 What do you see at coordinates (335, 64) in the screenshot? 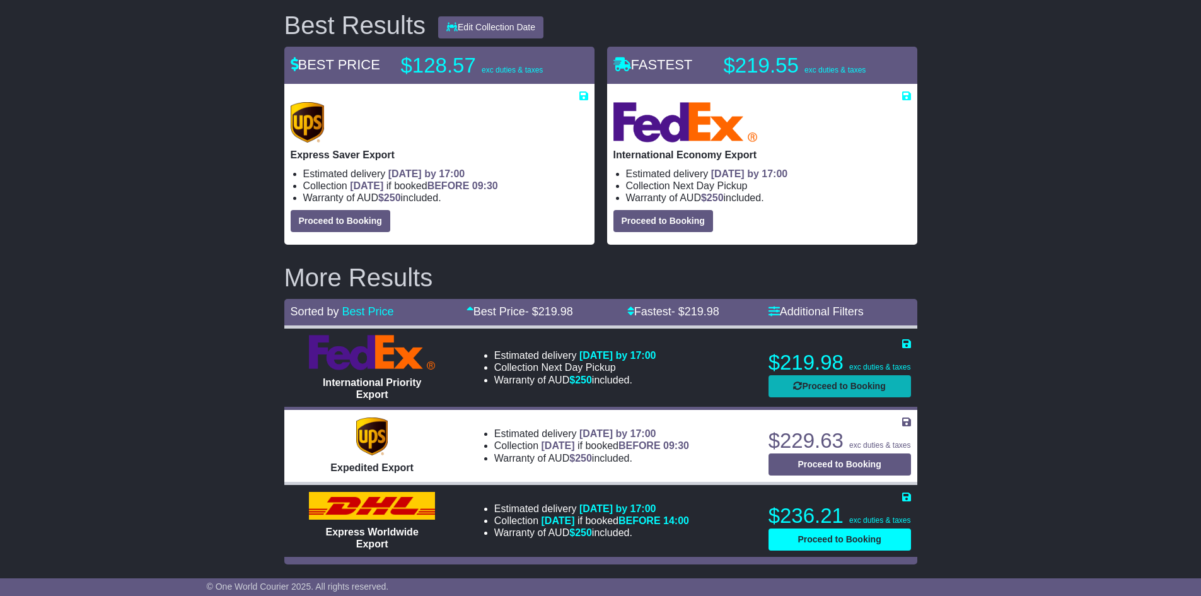
I see `span: BEST PRICE` at bounding box center [335, 64].